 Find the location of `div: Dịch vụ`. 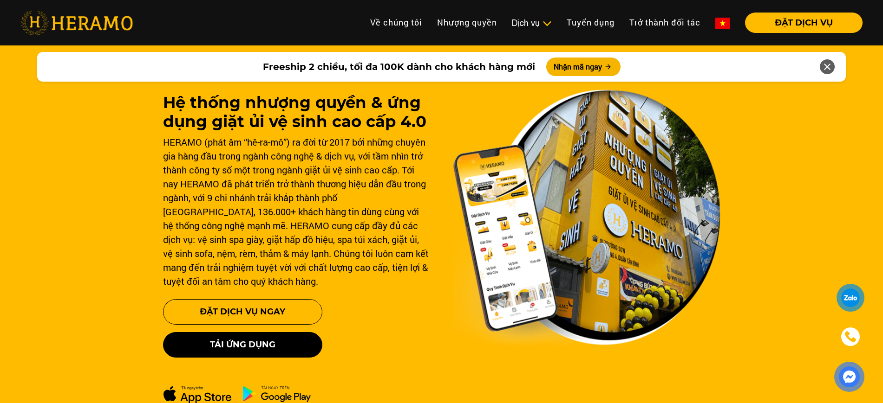

div: Dịch vụ is located at coordinates (532, 23).